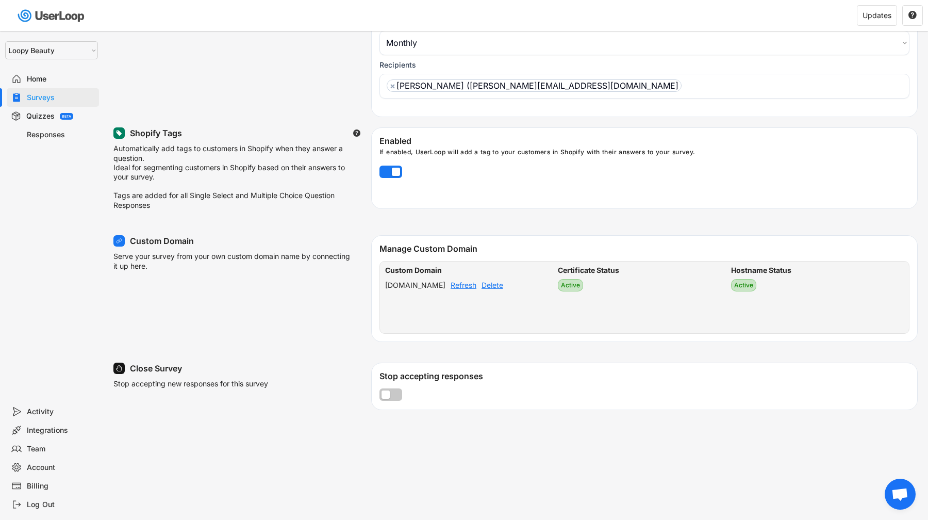 This screenshot has height=520, width=928. I want to click on div: BETA, so click(66, 116).